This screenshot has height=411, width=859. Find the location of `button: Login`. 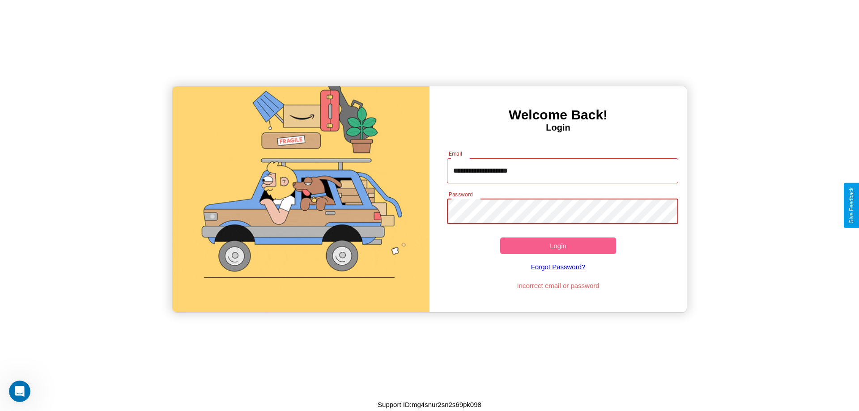

button: Login is located at coordinates (558, 246).